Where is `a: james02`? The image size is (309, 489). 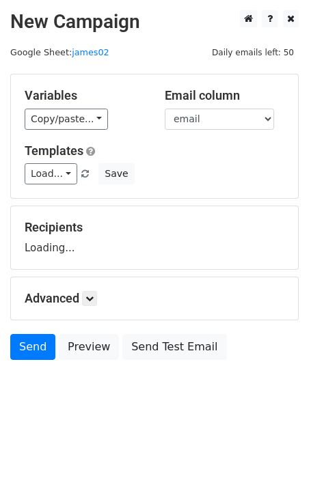
a: james02 is located at coordinates (90, 52).